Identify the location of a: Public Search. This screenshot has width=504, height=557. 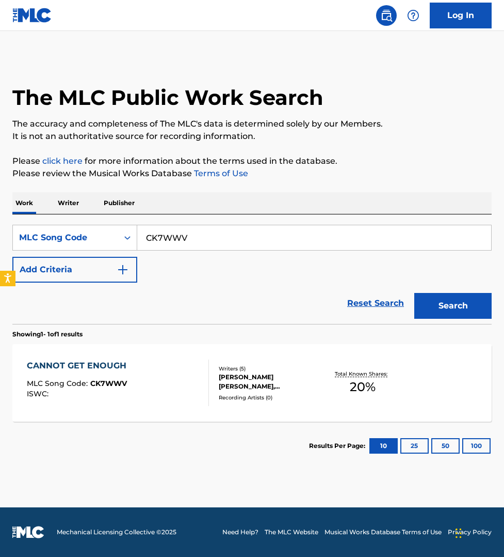
(387, 15).